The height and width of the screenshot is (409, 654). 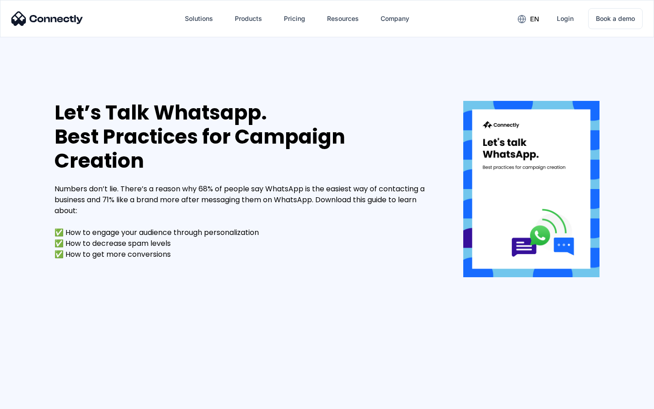 What do you see at coordinates (294, 19) in the screenshot?
I see `a: Pricing` at bounding box center [294, 19].